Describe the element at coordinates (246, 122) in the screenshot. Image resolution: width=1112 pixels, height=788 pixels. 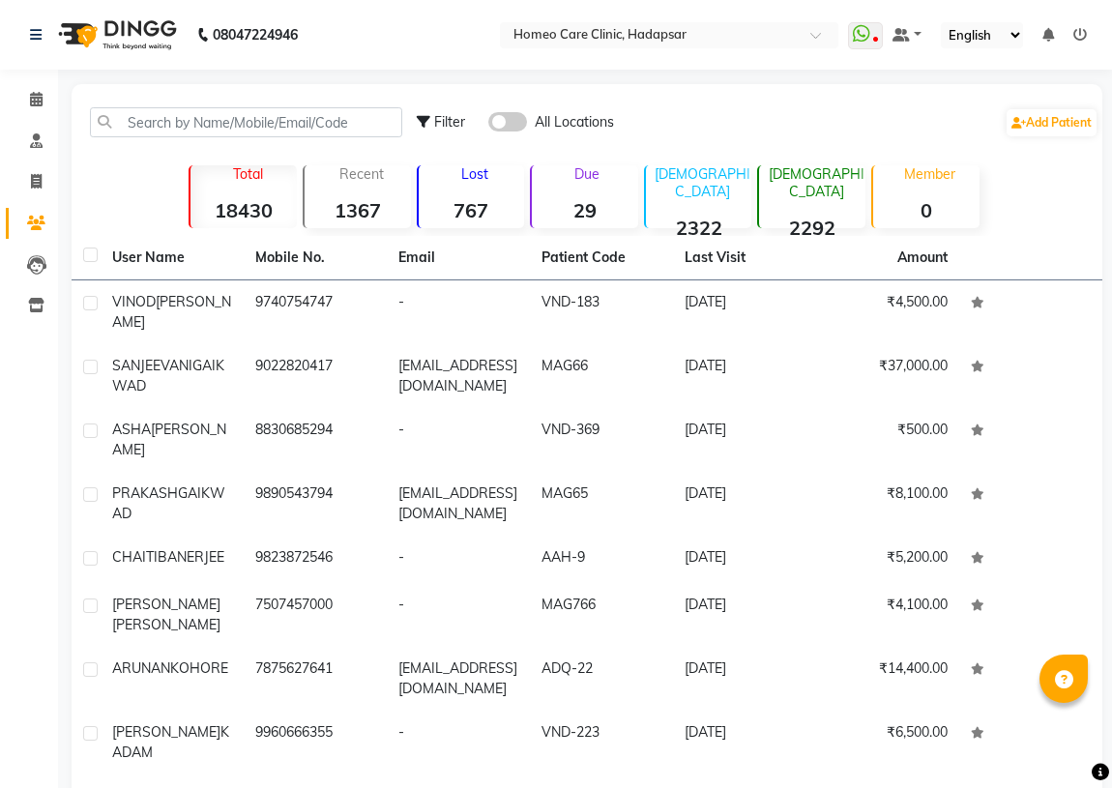
I see `input: Search by Name/Mobile/Email/Code` at that location.